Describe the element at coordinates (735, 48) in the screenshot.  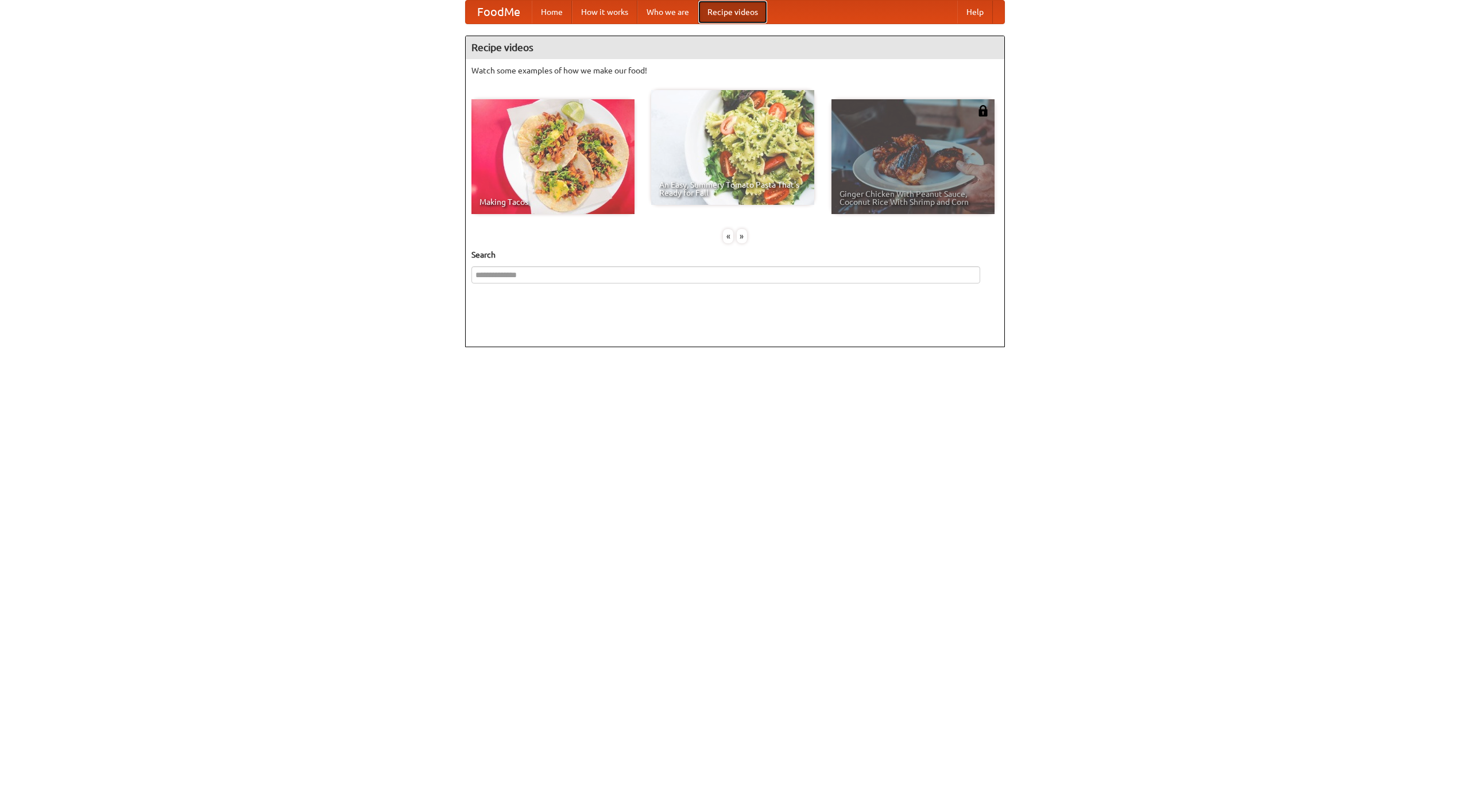
I see `h4: Recipe videos` at that location.